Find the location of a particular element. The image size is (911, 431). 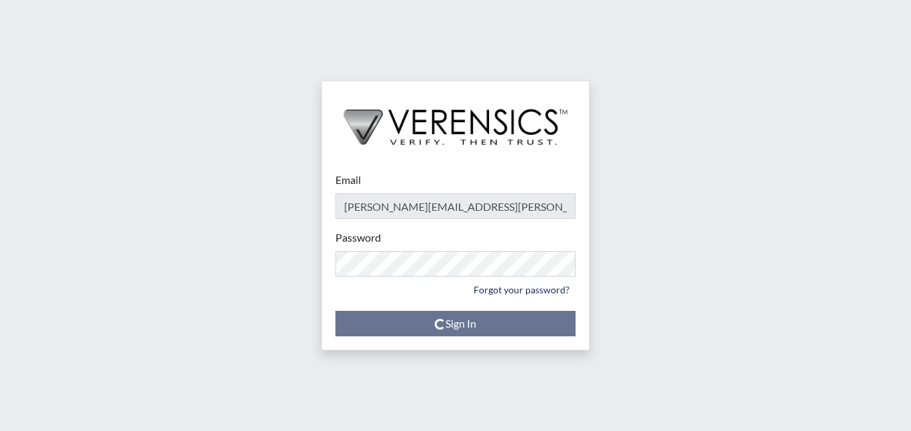

label: Password is located at coordinates (358, 237).